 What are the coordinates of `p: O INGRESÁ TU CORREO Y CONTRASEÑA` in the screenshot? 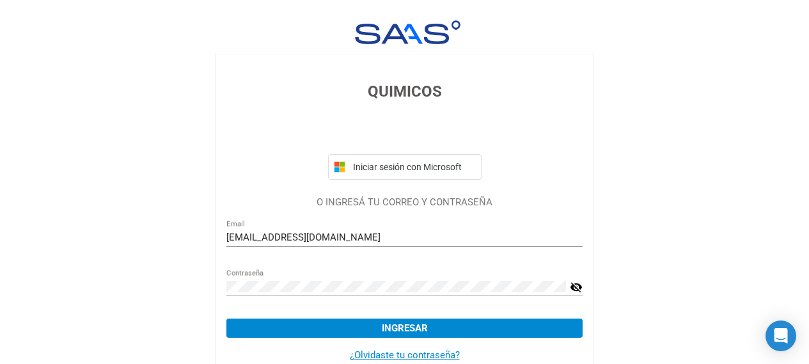 It's located at (404, 202).